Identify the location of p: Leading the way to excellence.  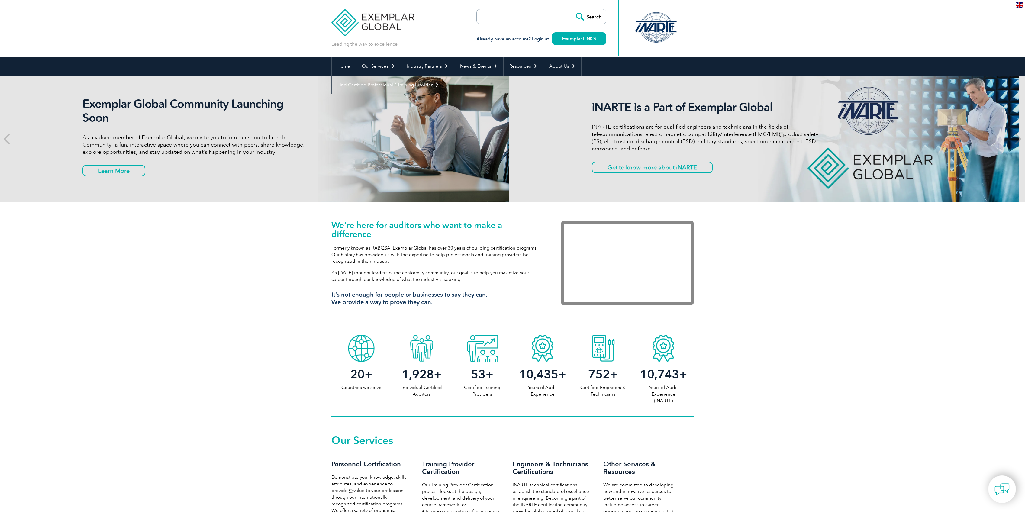
(364, 44).